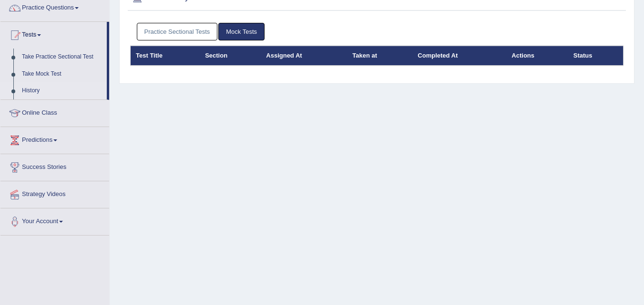  Describe the element at coordinates (62, 74) in the screenshot. I see `a: Take Mock Test` at that location.